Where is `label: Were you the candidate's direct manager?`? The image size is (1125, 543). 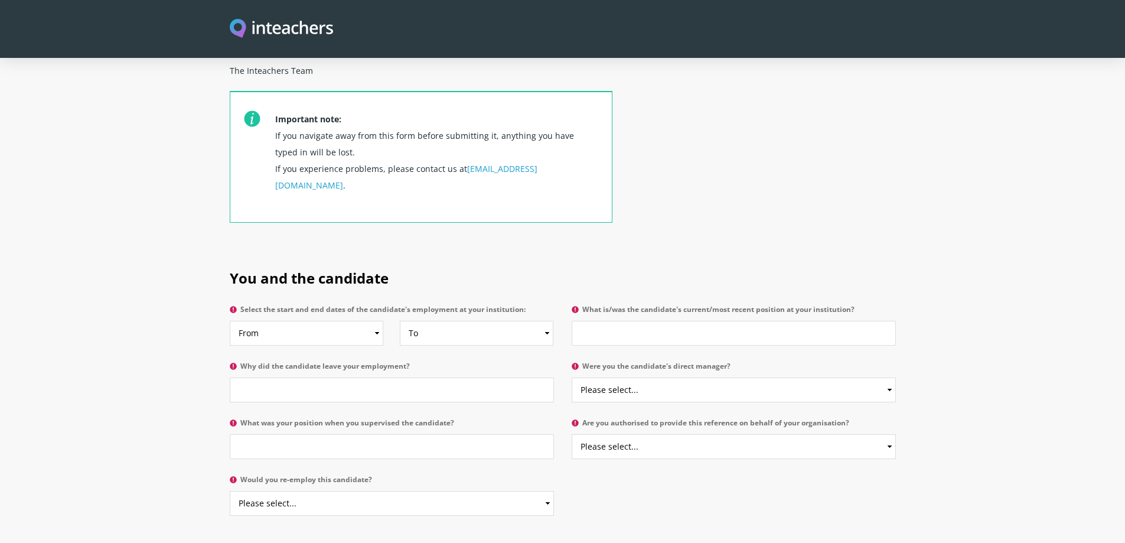 label: Were you the candidate's direct manager? is located at coordinates (734, 370).